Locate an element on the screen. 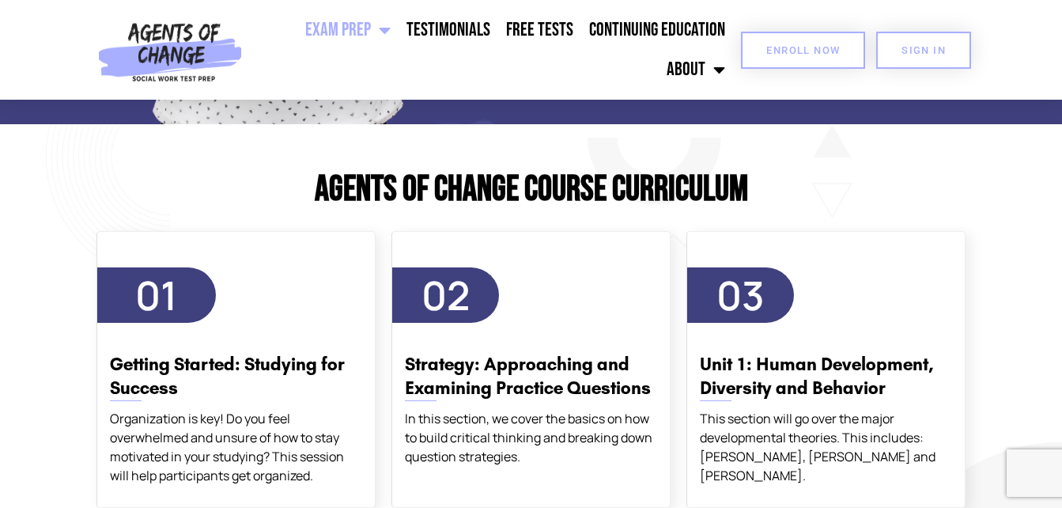 The height and width of the screenshot is (508, 1062). nav: Menu is located at coordinates (491, 50).